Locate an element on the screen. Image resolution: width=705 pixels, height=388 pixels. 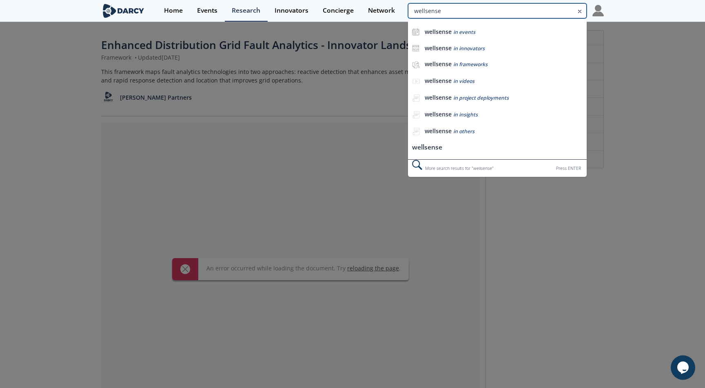
div: Press ENTER is located at coordinates (568, 168).